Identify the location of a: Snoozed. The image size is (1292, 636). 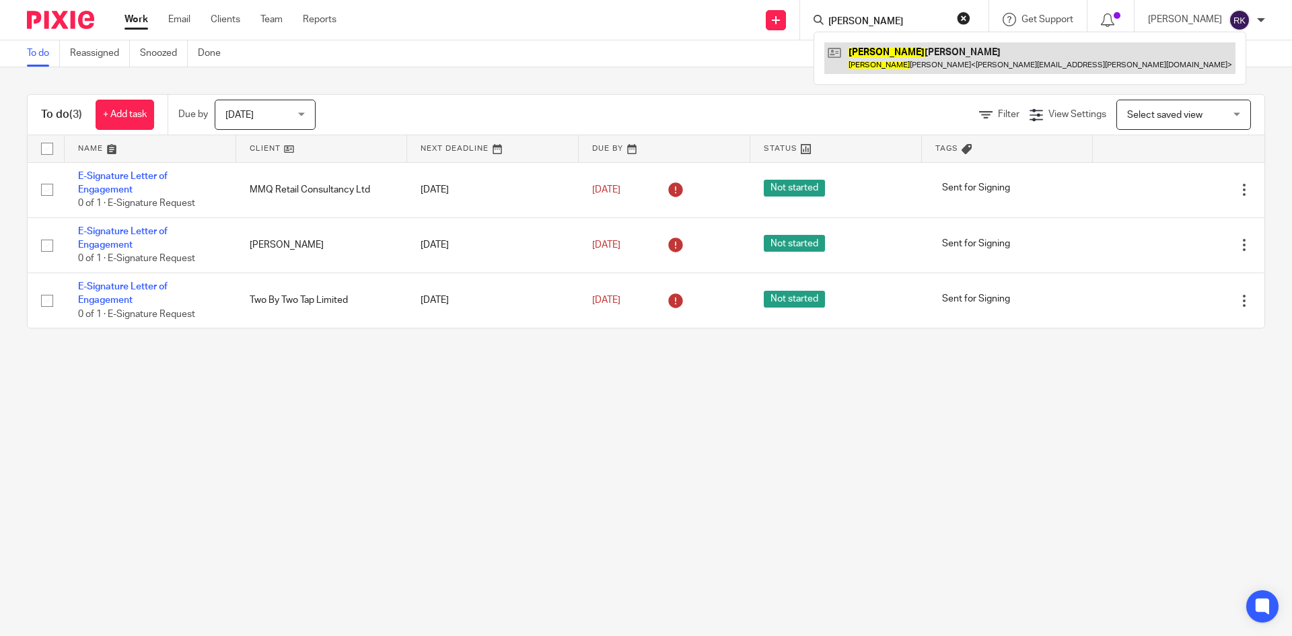
(164, 53).